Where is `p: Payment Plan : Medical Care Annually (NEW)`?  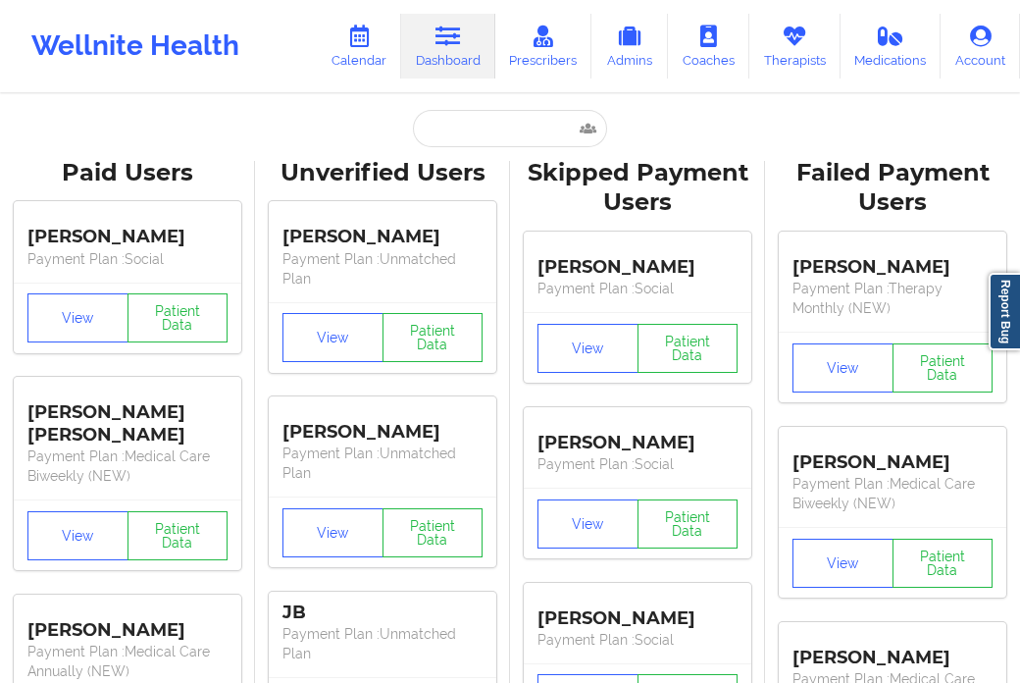 p: Payment Plan : Medical Care Annually (NEW) is located at coordinates (127, 661).